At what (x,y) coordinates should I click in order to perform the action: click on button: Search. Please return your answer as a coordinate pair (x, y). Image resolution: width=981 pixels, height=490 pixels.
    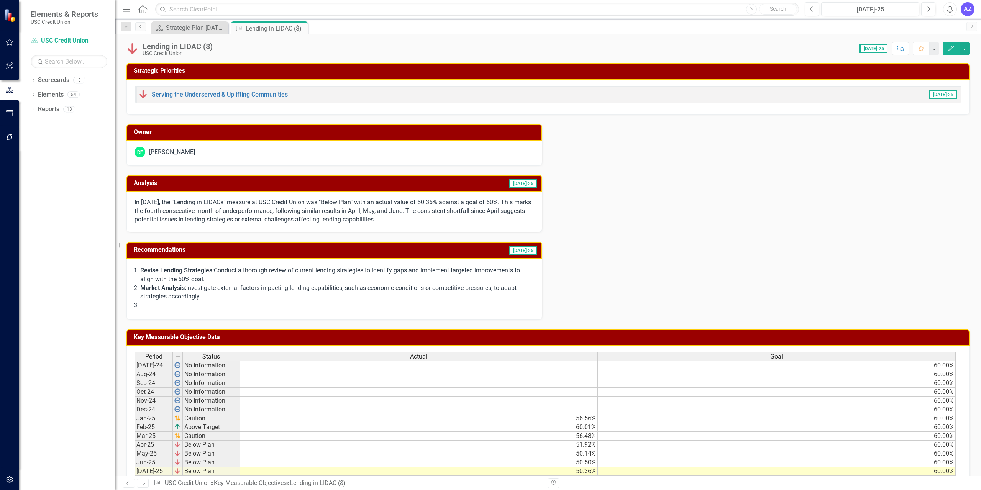
    Looking at the image, I should click on (778, 9).